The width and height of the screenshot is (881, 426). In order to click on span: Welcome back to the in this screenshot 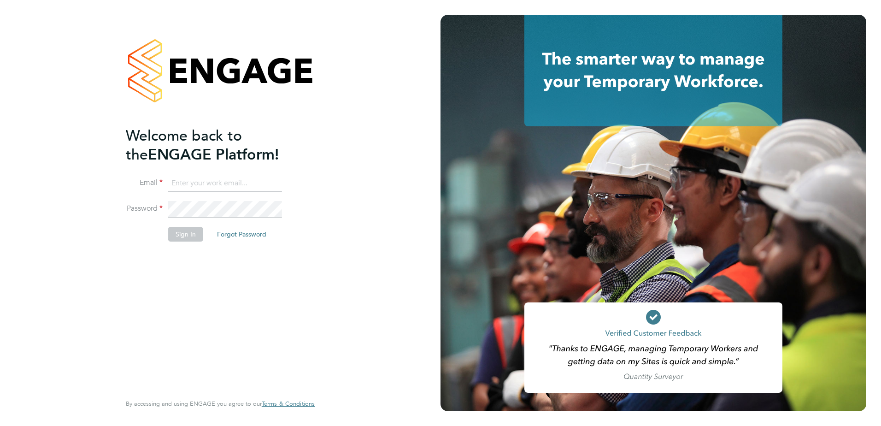, I will do `click(184, 145)`.